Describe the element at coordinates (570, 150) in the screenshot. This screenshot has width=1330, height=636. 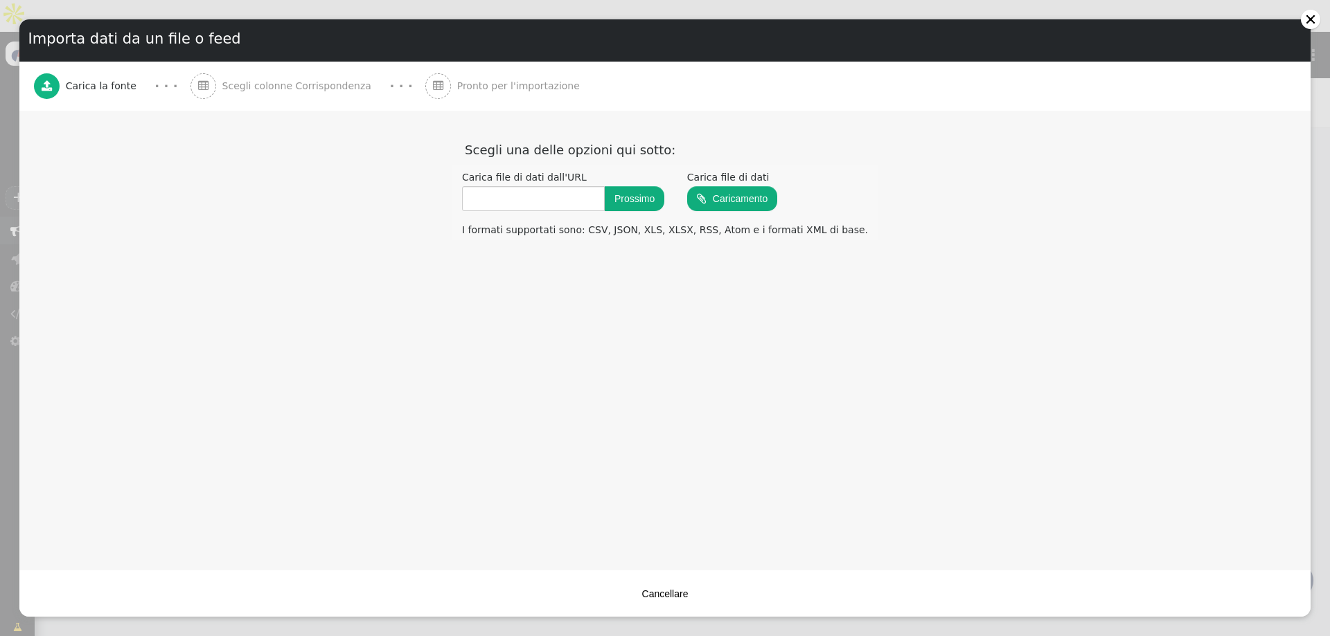
I see `font: Scegli una delle opzioni qui sotto:` at that location.